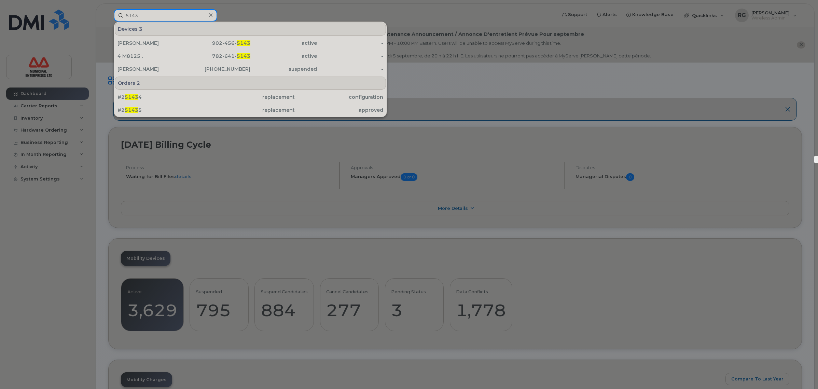 This screenshot has height=389, width=818. I want to click on a: 4 M8125 .782-641-5143active-, so click(250, 56).